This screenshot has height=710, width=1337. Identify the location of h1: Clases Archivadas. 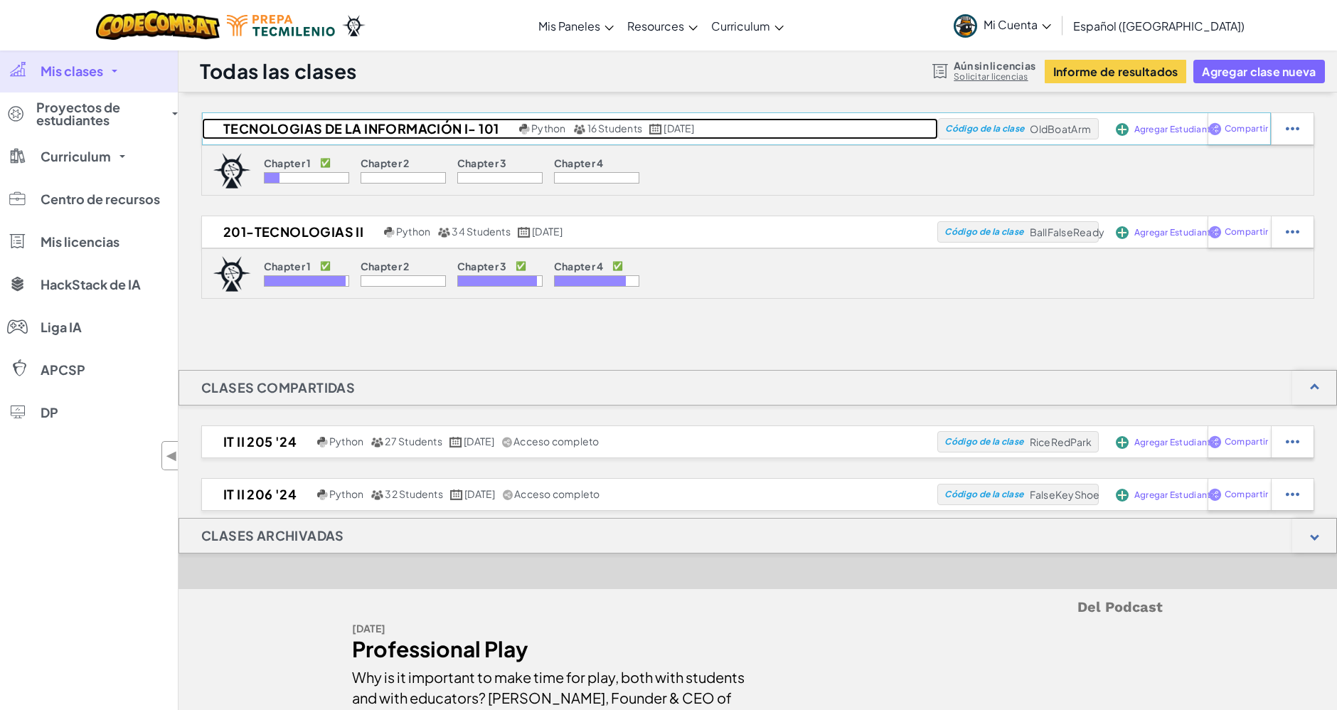
(272, 535).